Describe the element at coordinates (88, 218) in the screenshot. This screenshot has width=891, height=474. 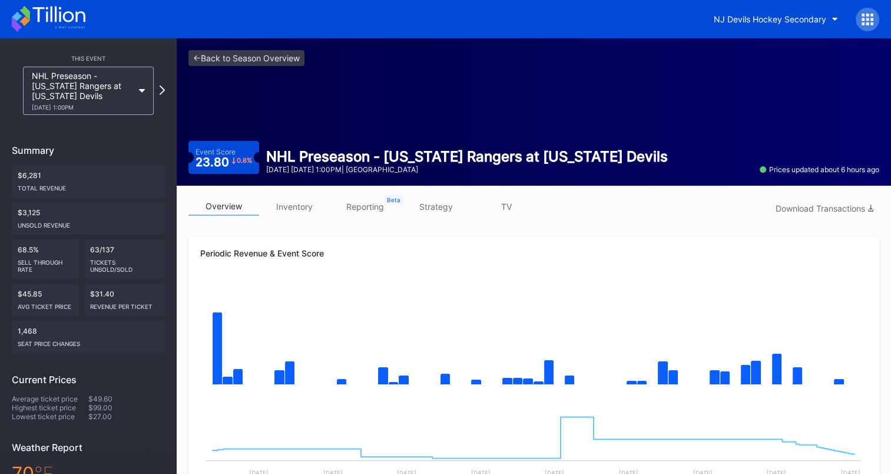
I see `div: $3,125` at that location.